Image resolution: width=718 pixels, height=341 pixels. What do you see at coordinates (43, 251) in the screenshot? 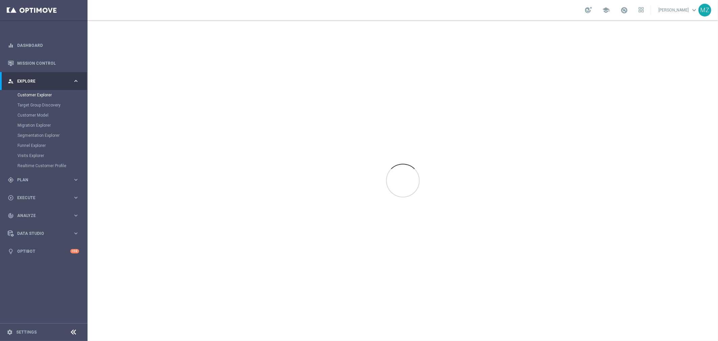
I see `div: Optibot` at bounding box center [43, 251].